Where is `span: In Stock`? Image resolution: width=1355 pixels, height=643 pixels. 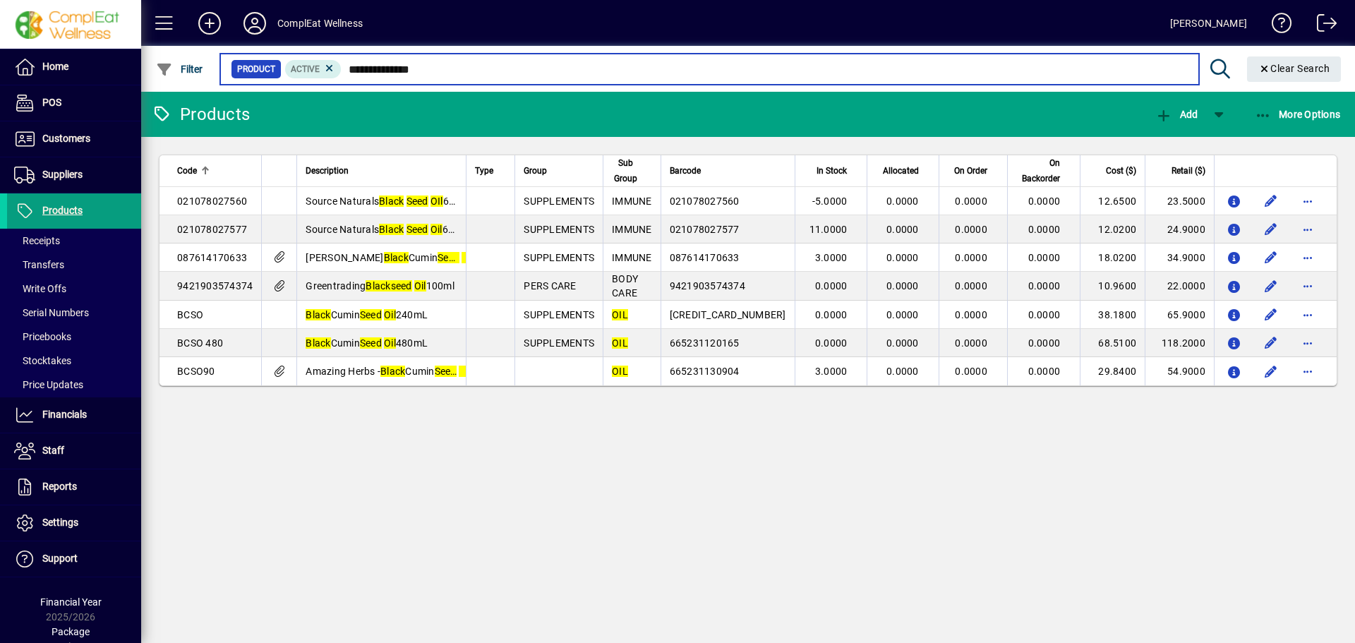
span: In Stock is located at coordinates (831, 171).